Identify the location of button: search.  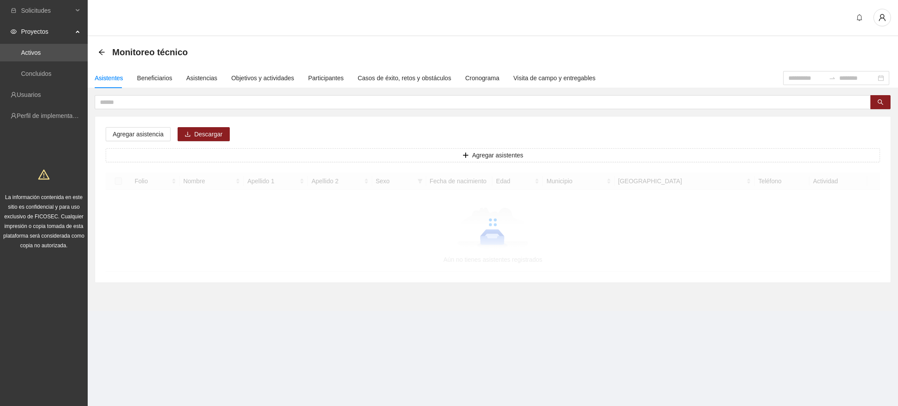
(880, 102).